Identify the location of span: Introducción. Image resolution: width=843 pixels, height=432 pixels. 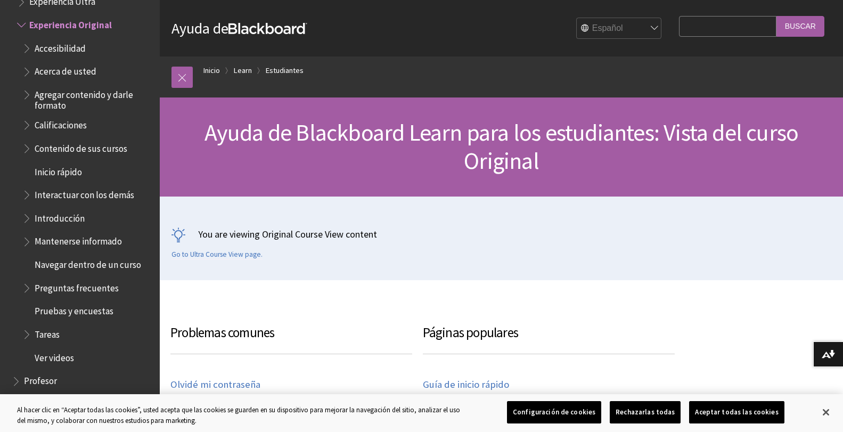
(60, 216).